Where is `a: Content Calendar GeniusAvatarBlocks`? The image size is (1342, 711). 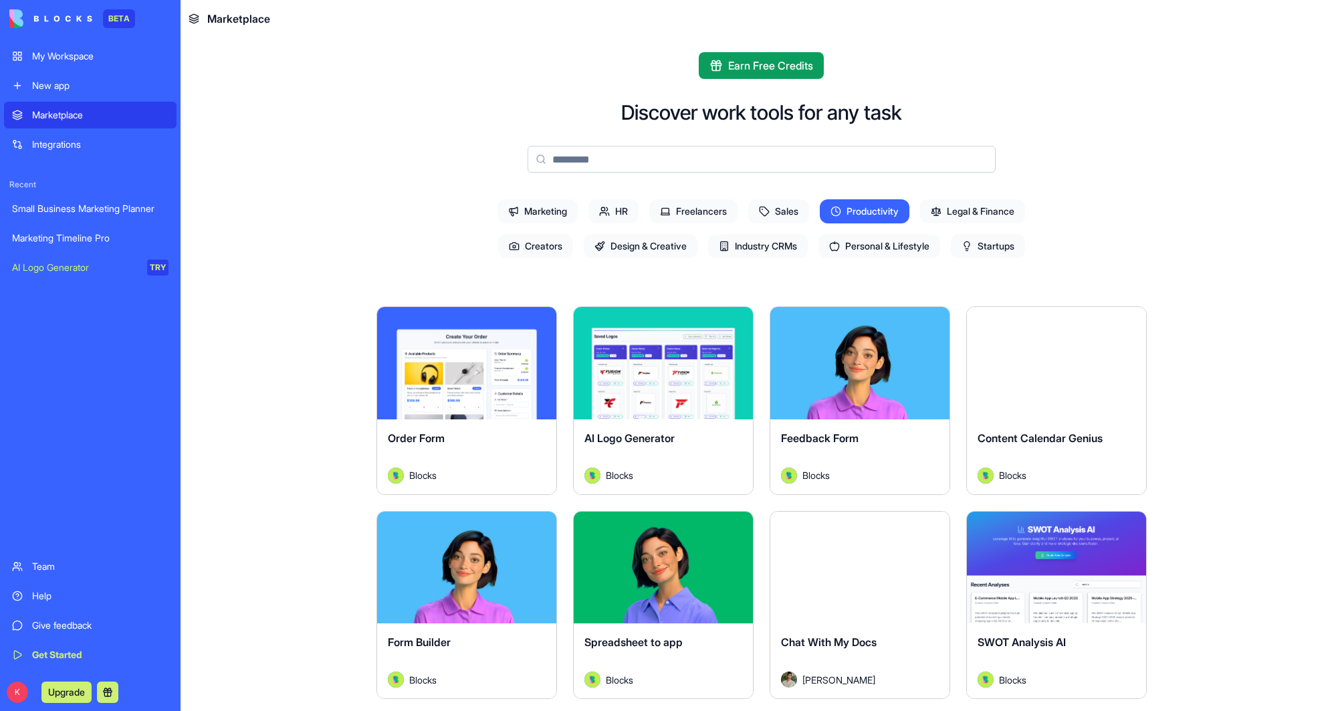 a: Content Calendar GeniusAvatarBlocks is located at coordinates (1057, 401).